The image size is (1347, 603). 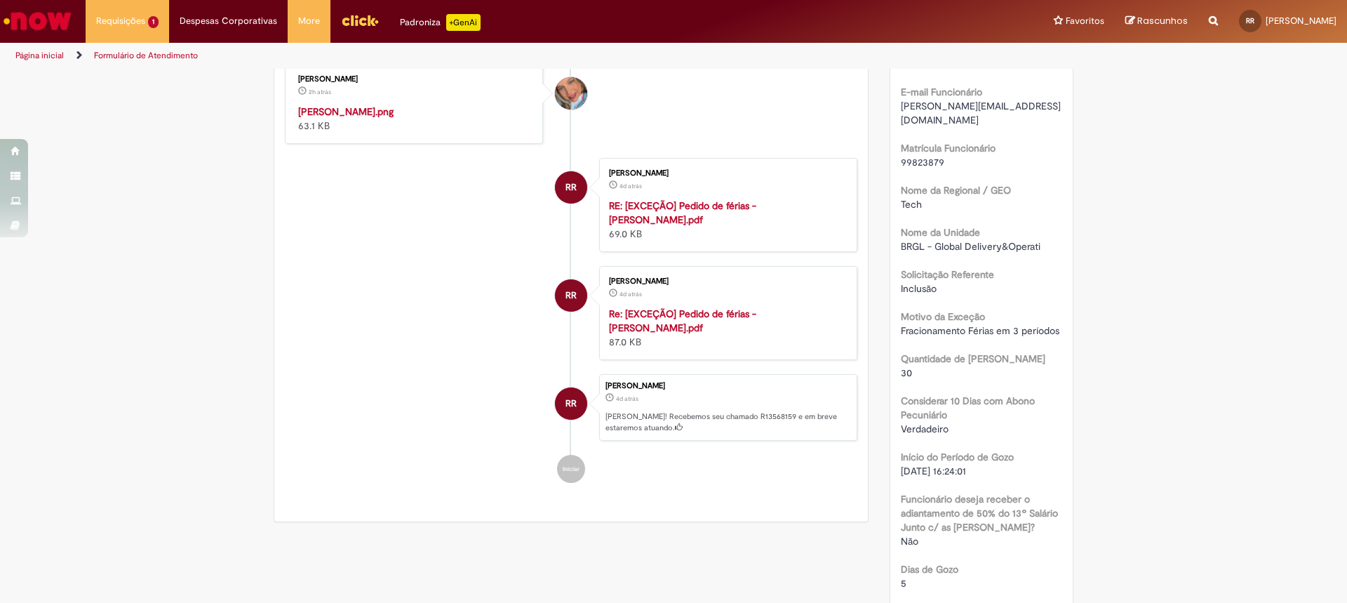 What do you see at coordinates (904, 583) in the screenshot?
I see `span: 5` at bounding box center [904, 583].